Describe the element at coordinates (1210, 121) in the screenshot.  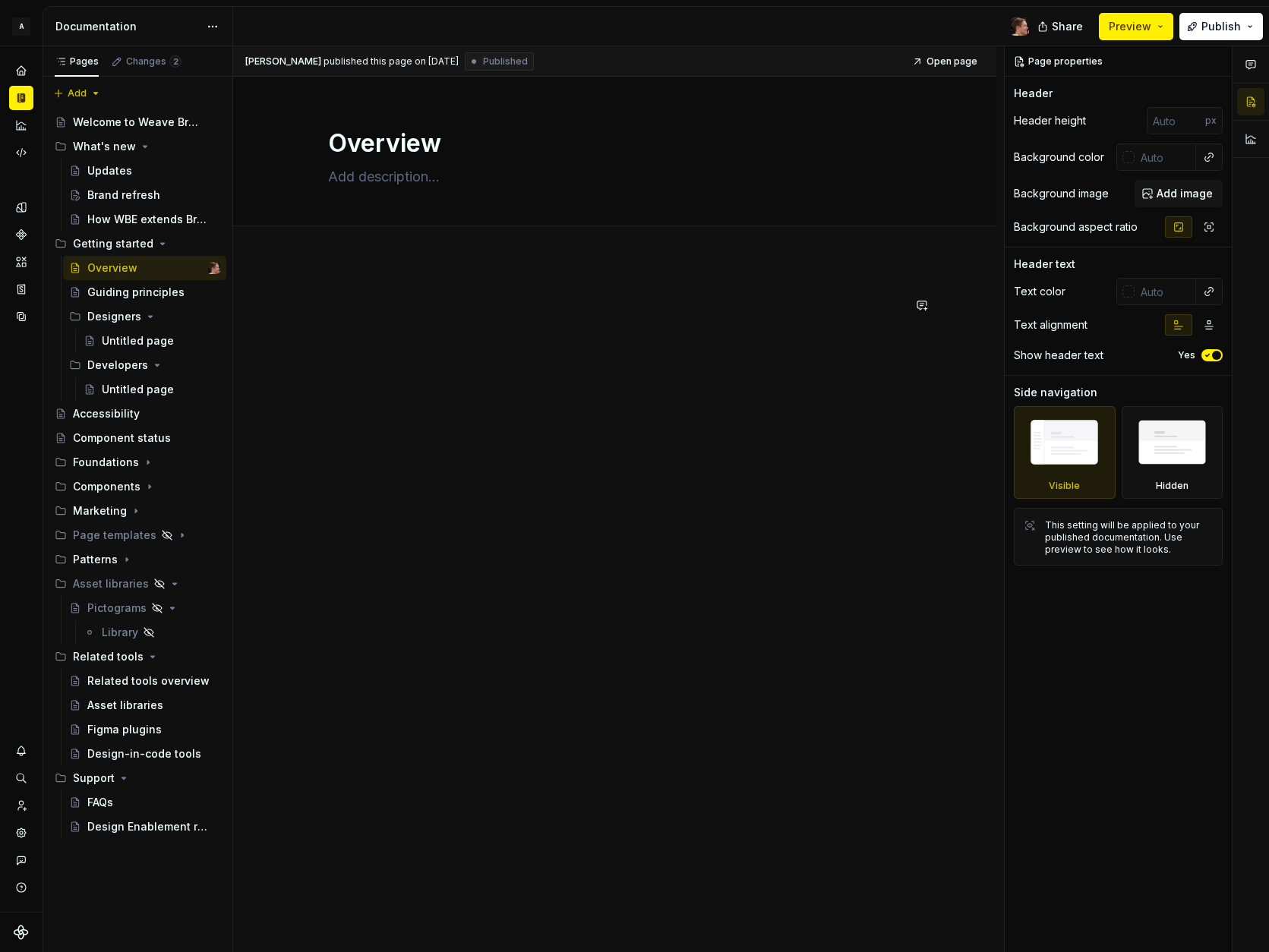
I see `p: px` at that location.